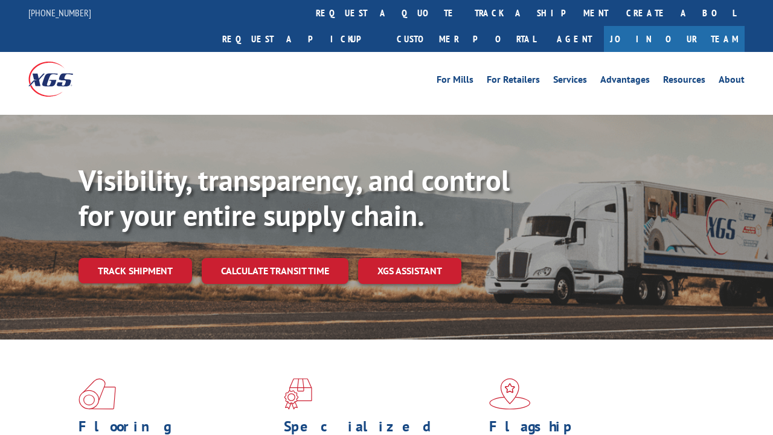  I want to click on img: xgs-icon-total-supply-chain-intelligence-red, so click(97, 394).